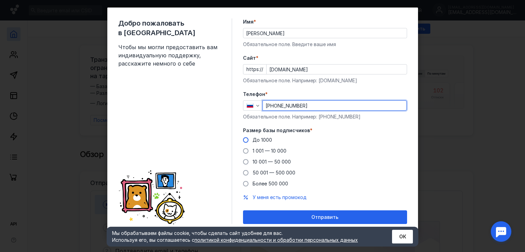 The height and width of the screenshot is (252, 525). I want to click on span: 1 001 — 10 000, so click(269, 151).